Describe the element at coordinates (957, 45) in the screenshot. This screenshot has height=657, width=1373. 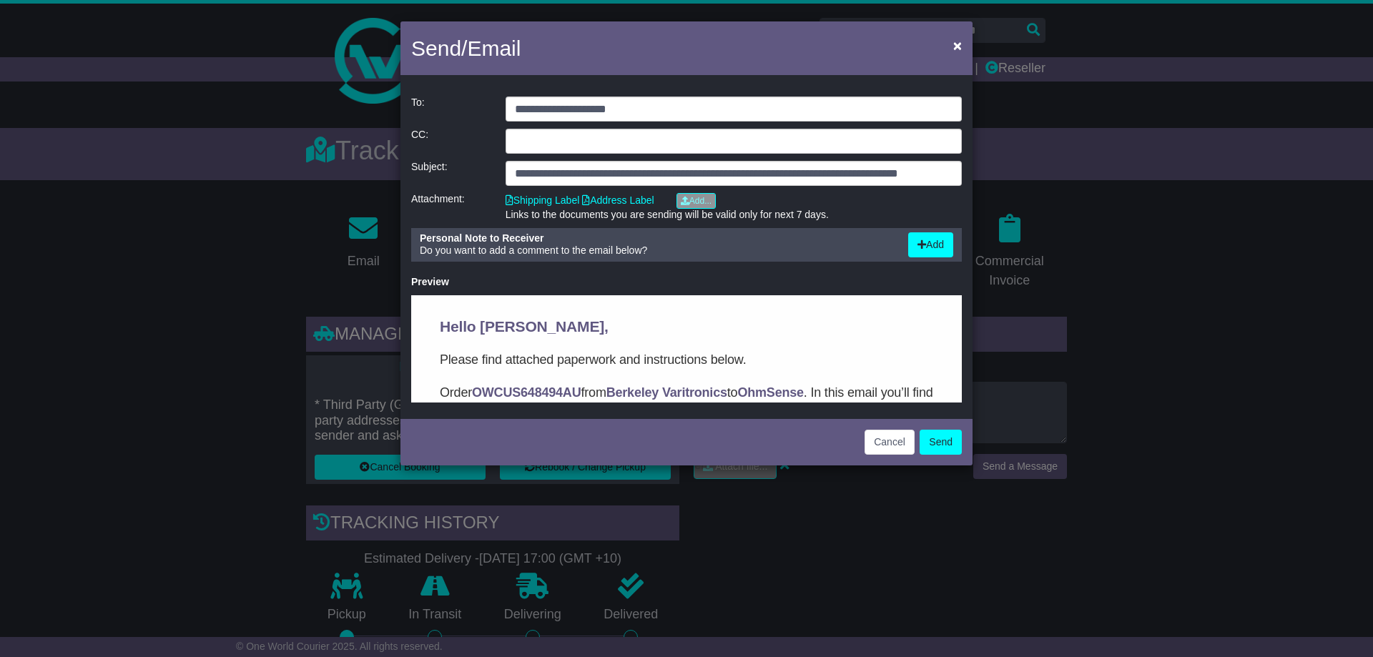
I see `button: Close` at that location.